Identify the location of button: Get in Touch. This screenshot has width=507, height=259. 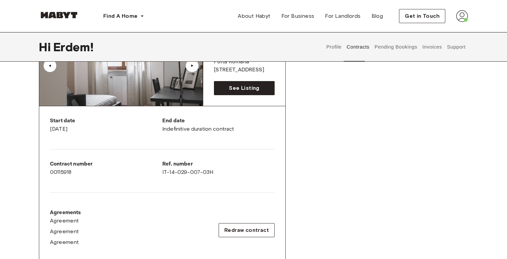
(422, 16).